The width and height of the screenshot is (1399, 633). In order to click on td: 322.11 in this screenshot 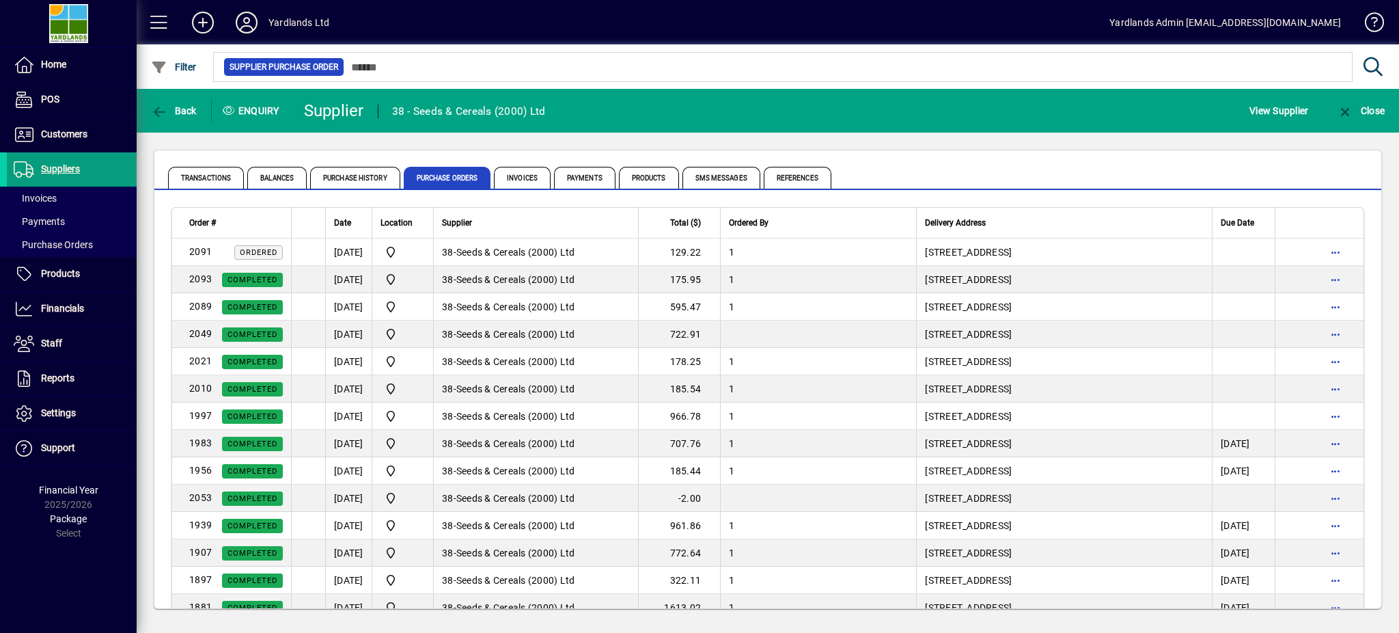, I will do `click(679, 580)`.